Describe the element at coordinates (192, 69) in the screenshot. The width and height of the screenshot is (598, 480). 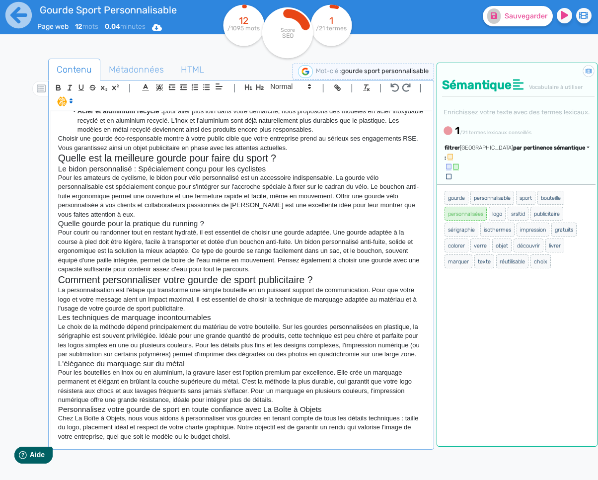
I see `a: HTML` at that location.